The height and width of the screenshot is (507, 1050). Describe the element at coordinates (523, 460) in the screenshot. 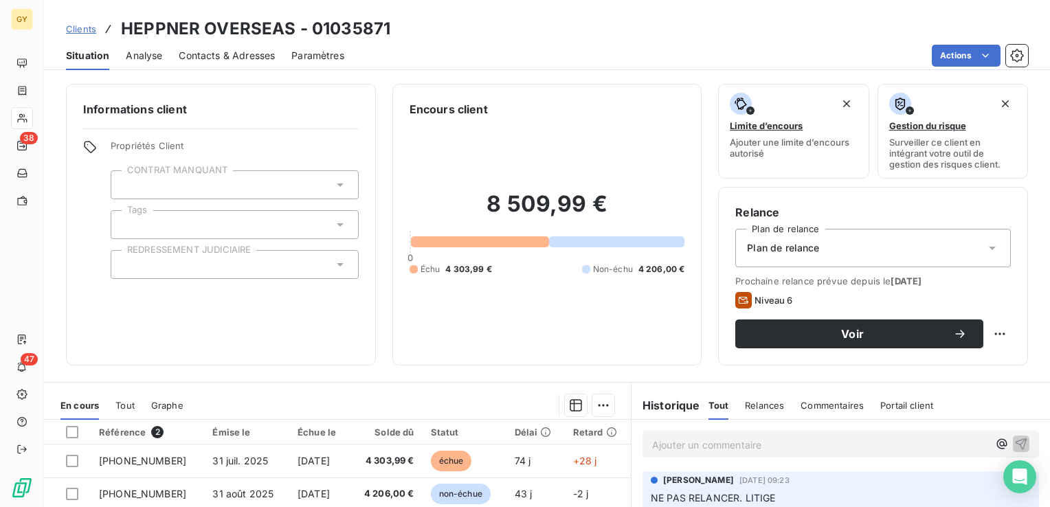

I see `span: 74 j` at that location.